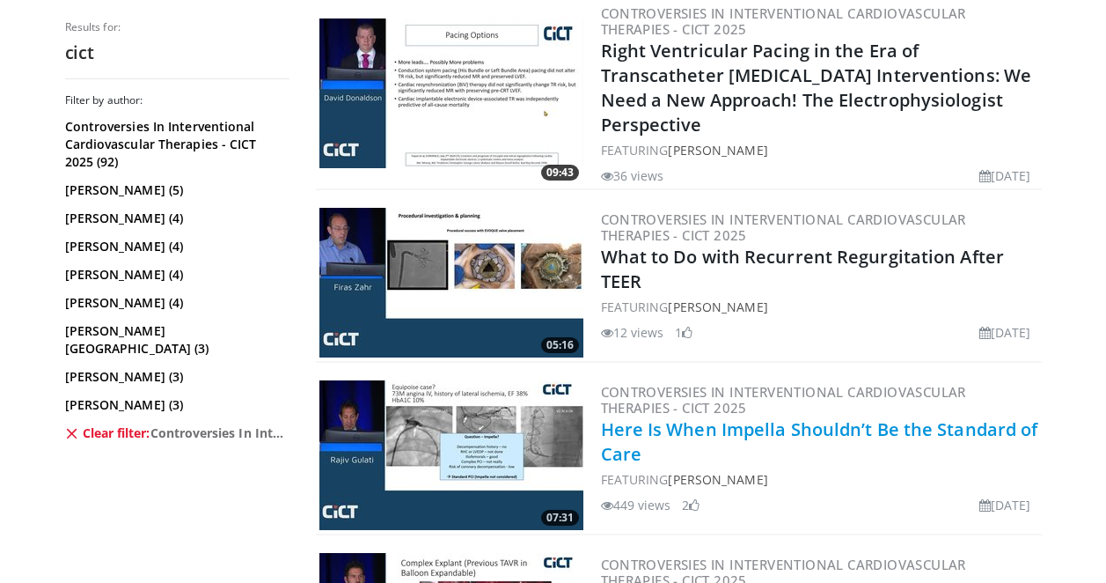 This screenshot has width=1106, height=583. What do you see at coordinates (451, 282) in the screenshot?
I see `a: 05:16` at bounding box center [451, 282].